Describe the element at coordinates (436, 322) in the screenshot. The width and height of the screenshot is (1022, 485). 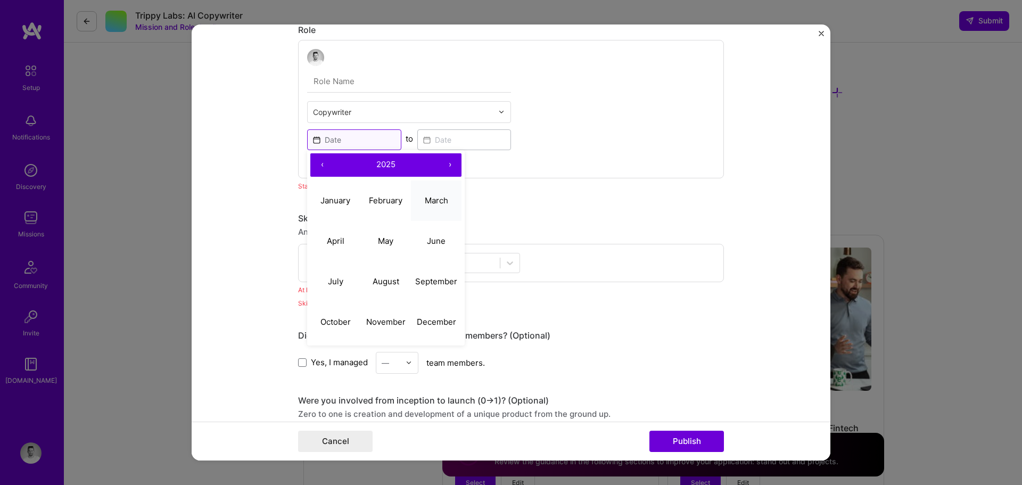
I see `button: December 2025` at that location.